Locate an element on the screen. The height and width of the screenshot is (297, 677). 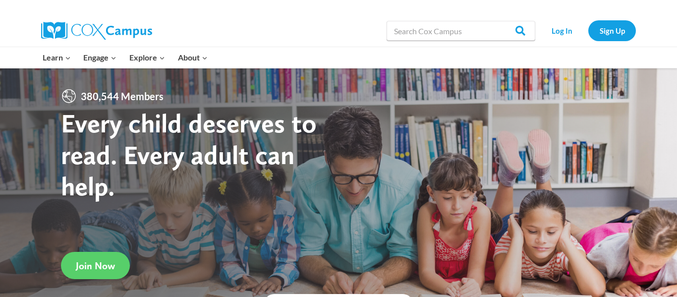
nav: Secondary Navigation is located at coordinates (587, 30).